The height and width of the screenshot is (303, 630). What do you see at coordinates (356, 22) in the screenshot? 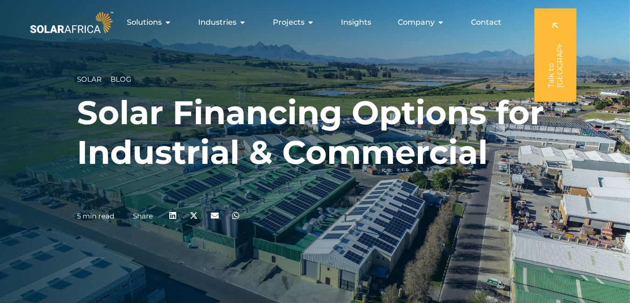
I see `span: Insights` at bounding box center [356, 22].